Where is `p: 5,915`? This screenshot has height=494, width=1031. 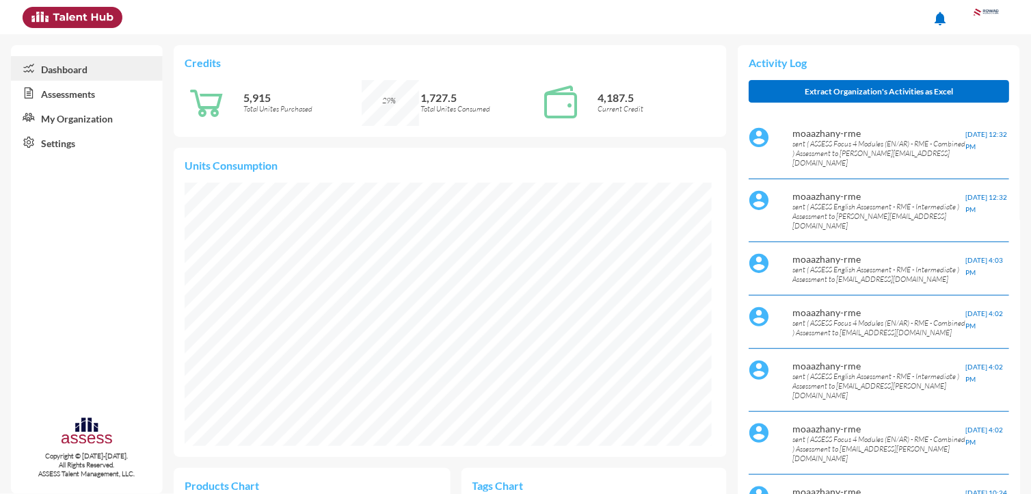 p: 5,915 is located at coordinates (302, 97).